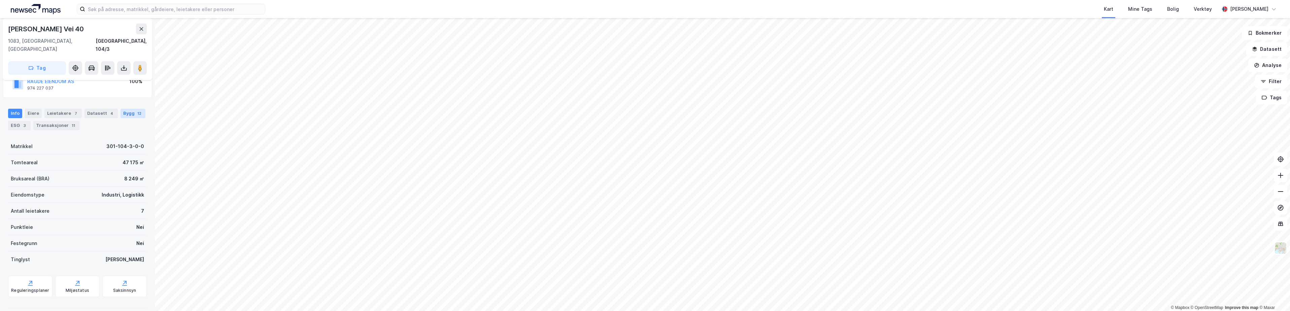 The height and width of the screenshot is (311, 1290). I want to click on div: Matrikkel, so click(22, 146).